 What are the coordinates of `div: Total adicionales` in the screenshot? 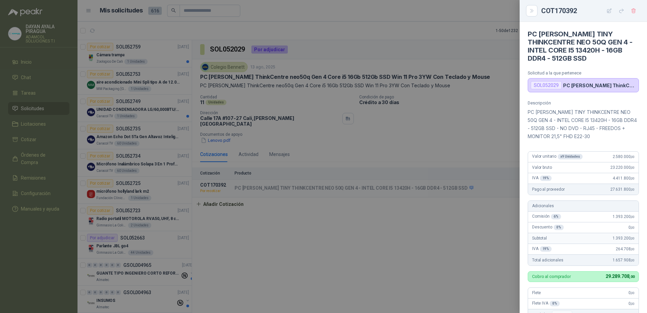 It's located at (584, 260).